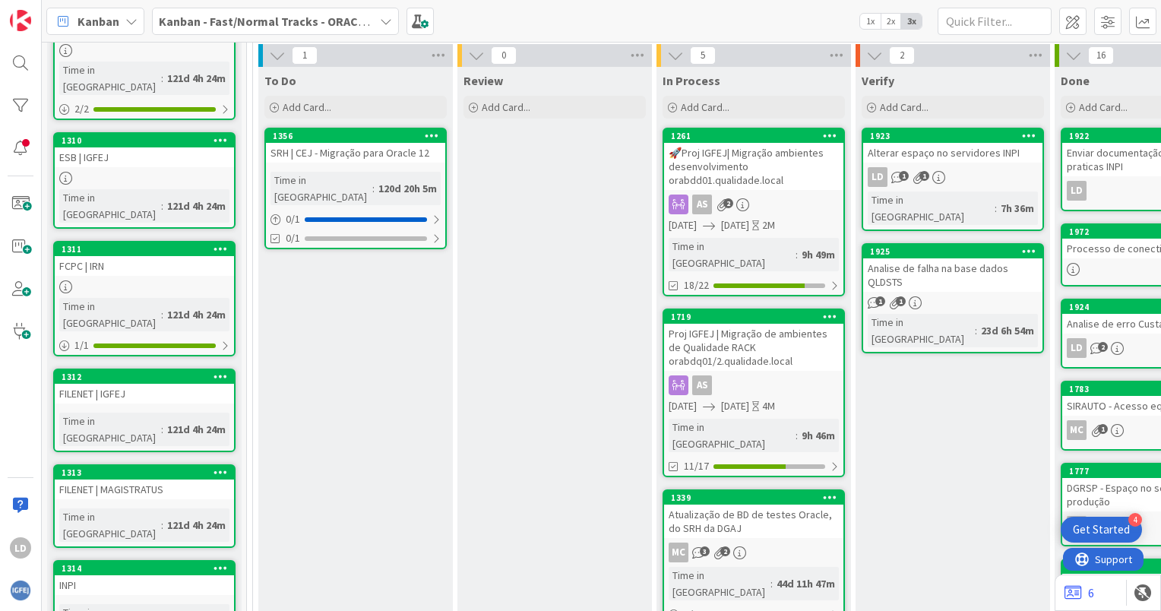  What do you see at coordinates (754, 521) in the screenshot?
I see `div: Atualização de BD de testes Oracle, do SRH da DGAJ` at bounding box center [754, 521].